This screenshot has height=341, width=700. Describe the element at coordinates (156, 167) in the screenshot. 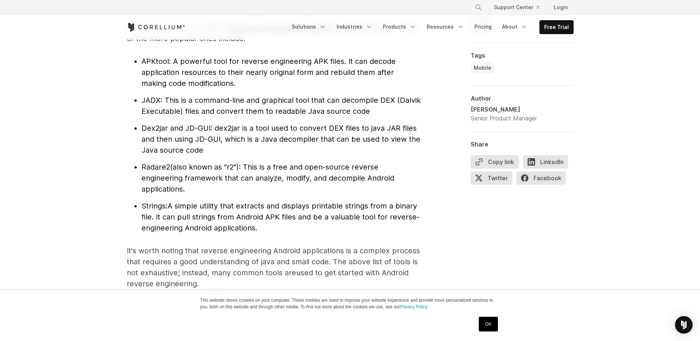

I see `span: Radare2` at that location.